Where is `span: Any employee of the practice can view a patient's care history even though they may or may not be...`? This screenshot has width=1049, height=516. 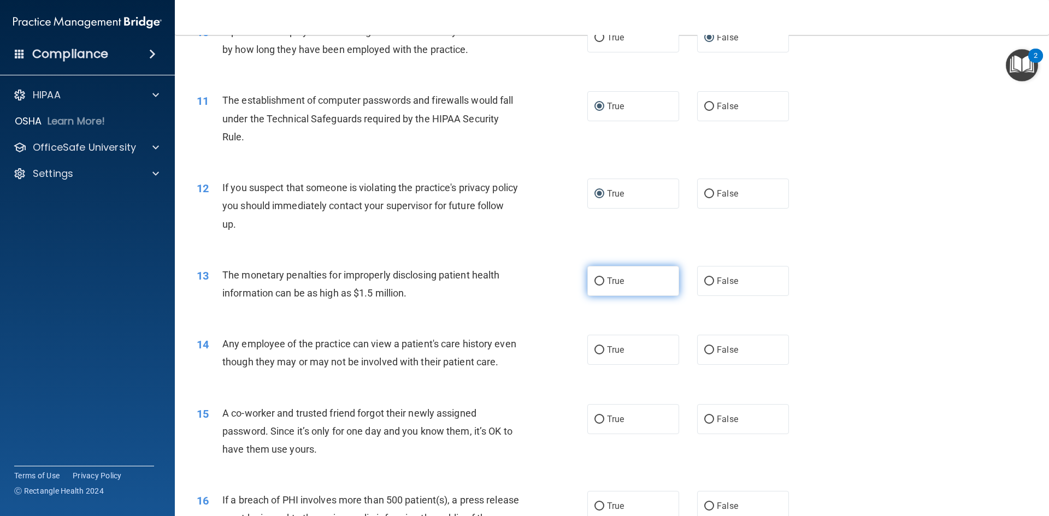
span: Any employee of the practice can view a patient's care history even though they may or may not be... is located at coordinates (369, 353).